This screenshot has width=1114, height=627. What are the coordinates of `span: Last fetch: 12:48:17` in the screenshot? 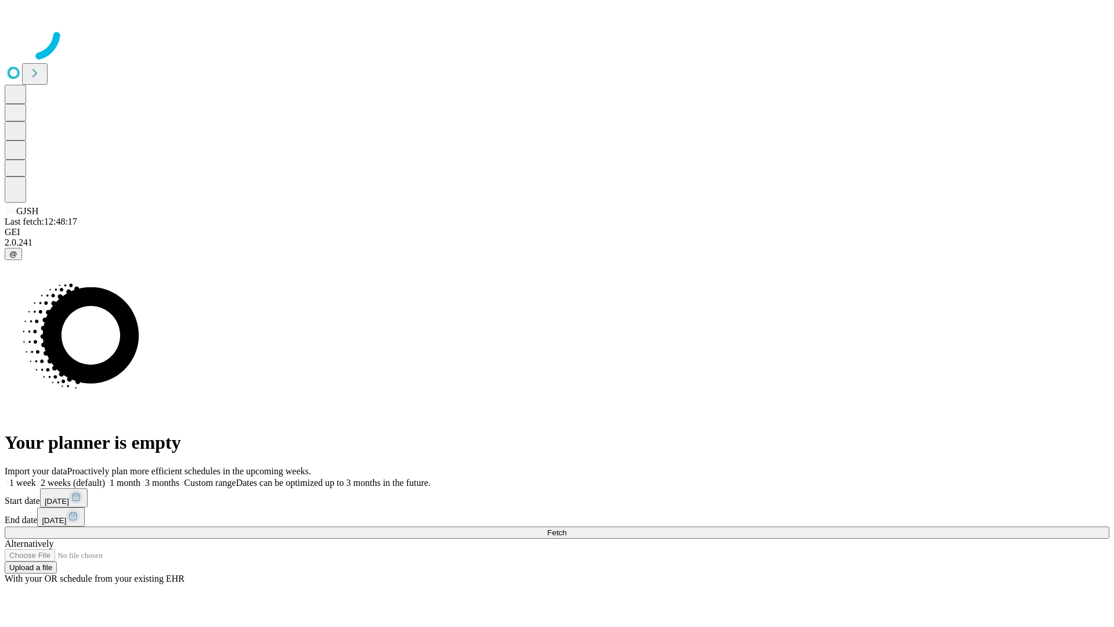 It's located at (41, 221).